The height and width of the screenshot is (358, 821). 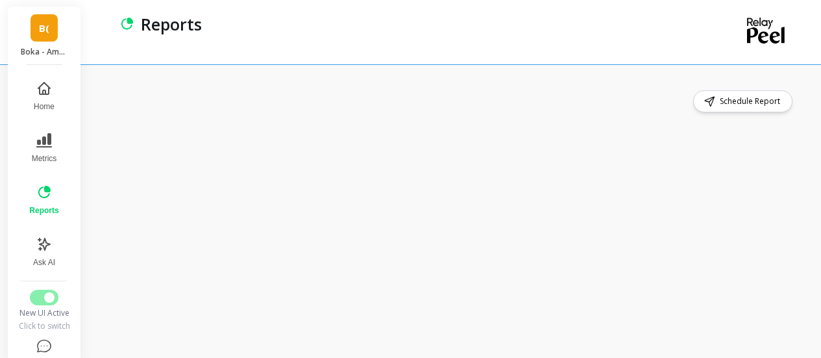 I want to click on button: Ask AI, so click(x=43, y=252).